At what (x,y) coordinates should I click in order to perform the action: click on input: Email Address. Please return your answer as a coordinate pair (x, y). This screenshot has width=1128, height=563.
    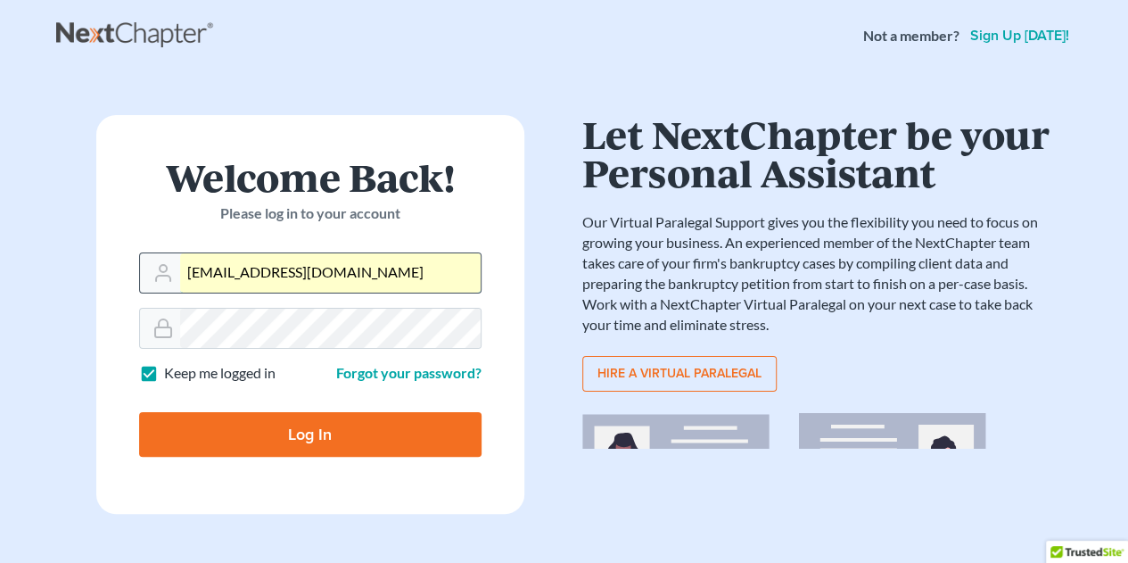
    Looking at the image, I should click on (330, 273).